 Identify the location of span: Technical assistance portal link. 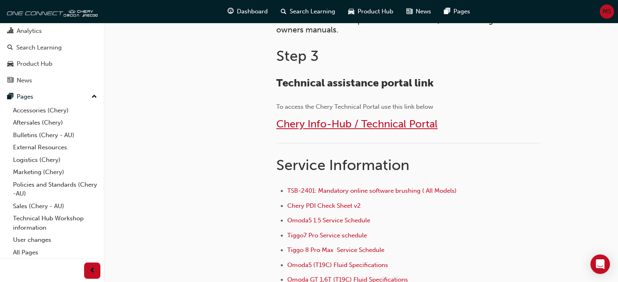
(354, 83).